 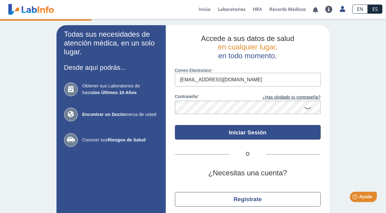 I want to click on a: ¿Has olvidado tu contraseña?, so click(x=284, y=97).